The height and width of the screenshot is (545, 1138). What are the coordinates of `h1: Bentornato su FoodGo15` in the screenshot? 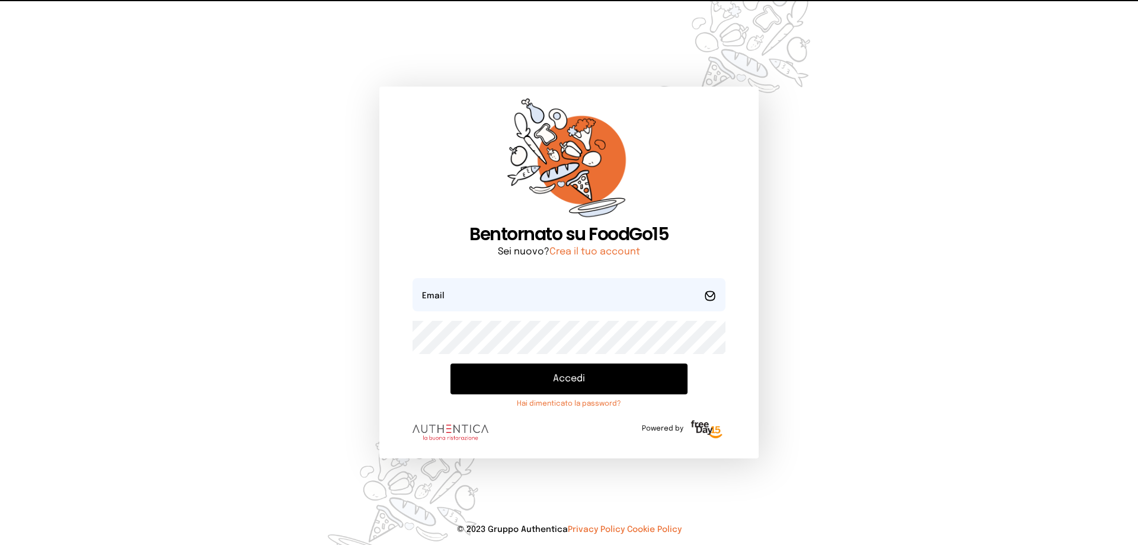 It's located at (569, 234).